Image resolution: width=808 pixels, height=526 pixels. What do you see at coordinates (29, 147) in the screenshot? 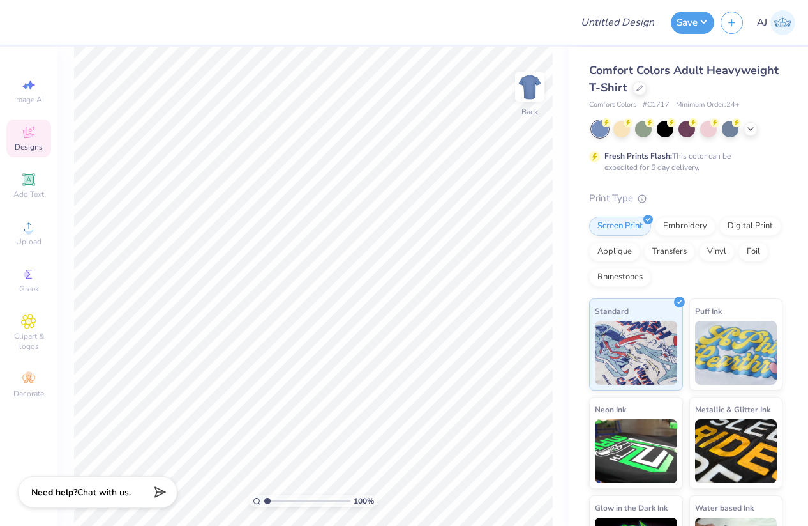
I see `span: Designs` at bounding box center [29, 147].